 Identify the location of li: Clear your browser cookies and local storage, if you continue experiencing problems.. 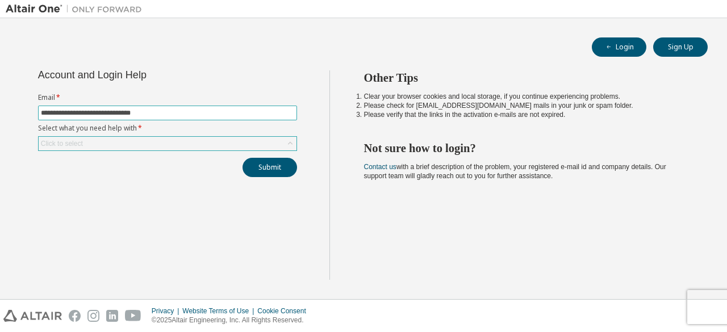
(526, 97).